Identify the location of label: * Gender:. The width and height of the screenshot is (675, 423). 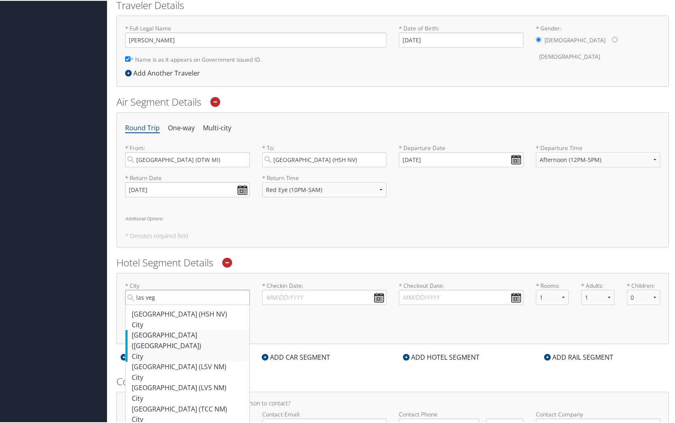
(598, 44).